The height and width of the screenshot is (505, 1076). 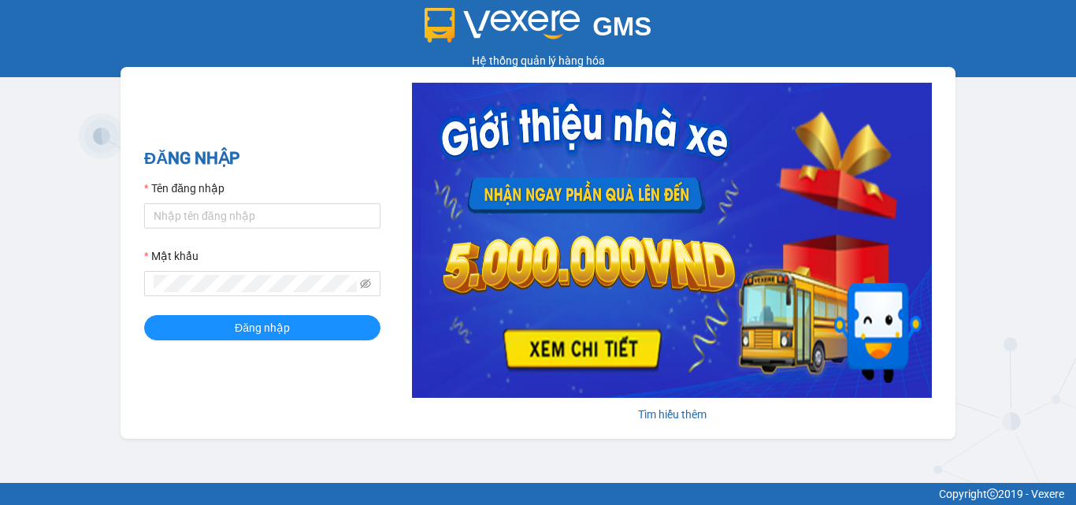 I want to click on span: eye-invisible, so click(x=366, y=284).